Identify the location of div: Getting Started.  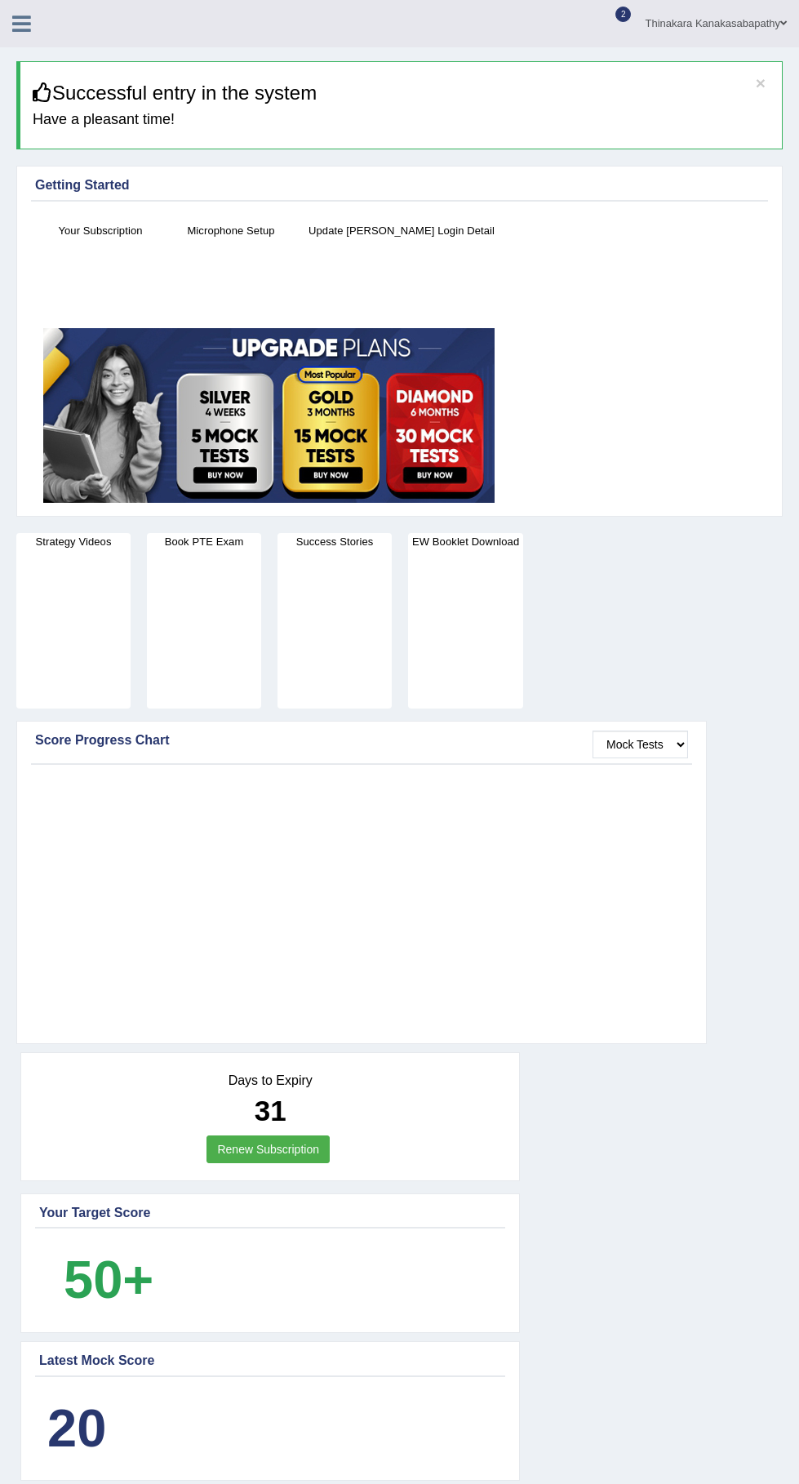
(399, 185).